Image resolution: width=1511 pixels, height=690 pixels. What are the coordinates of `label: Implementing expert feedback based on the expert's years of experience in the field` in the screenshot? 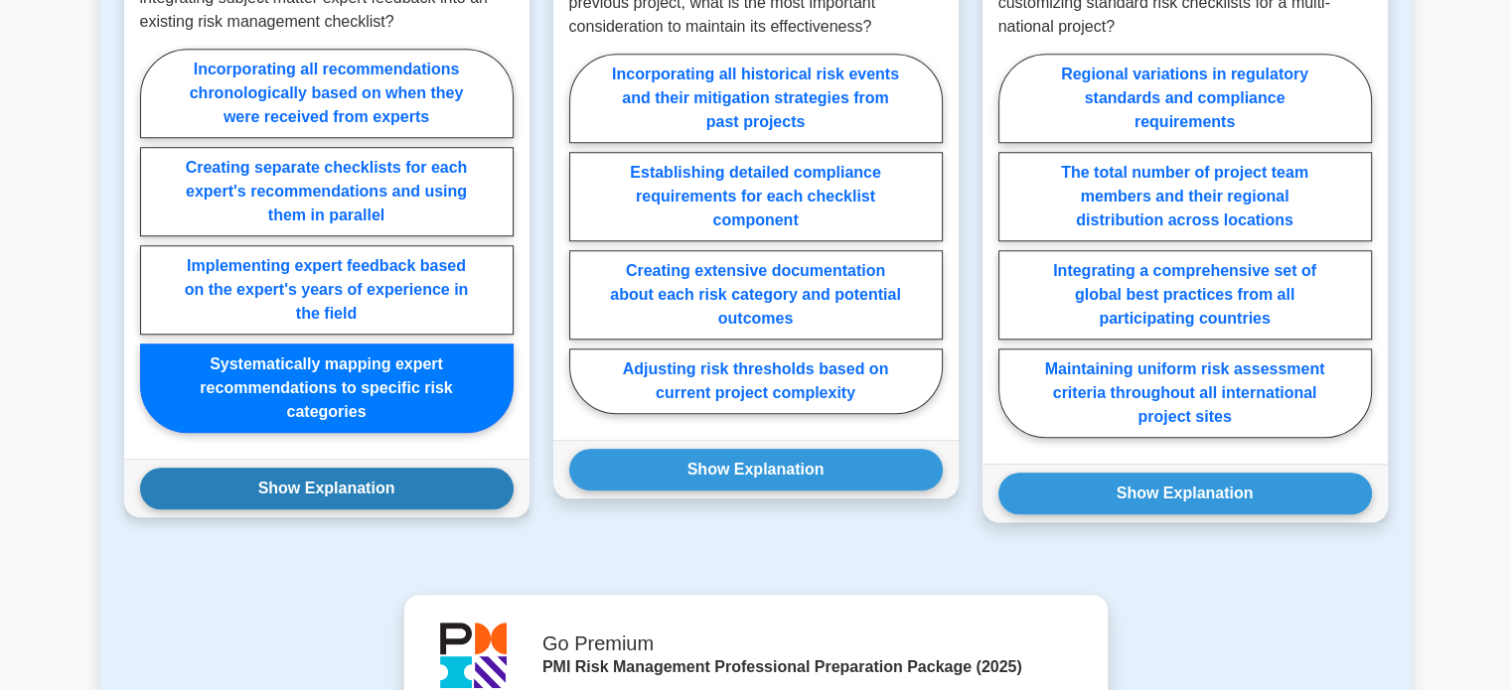 It's located at (327, 290).